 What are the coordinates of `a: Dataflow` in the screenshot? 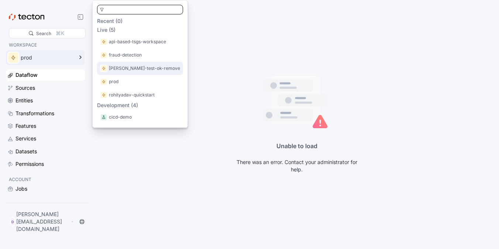 It's located at (45, 75).